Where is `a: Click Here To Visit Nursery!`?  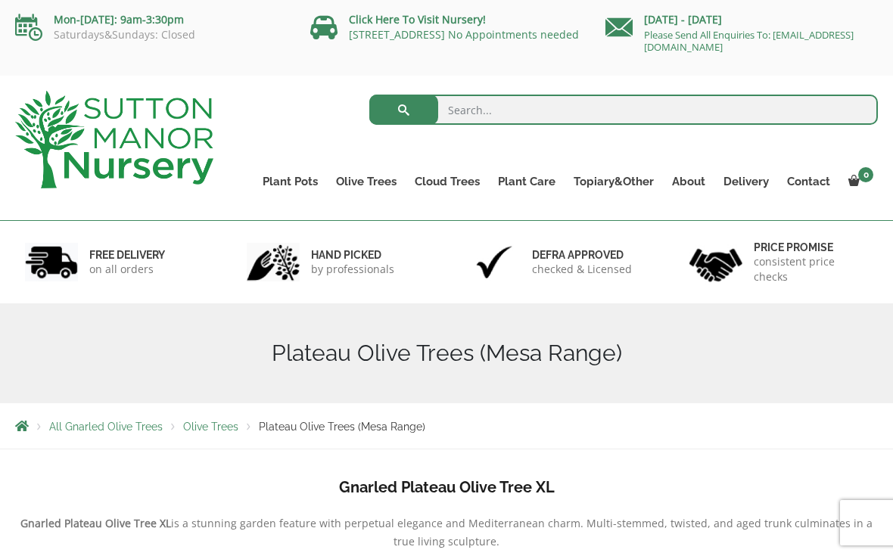 a: Click Here To Visit Nursery! is located at coordinates (417, 19).